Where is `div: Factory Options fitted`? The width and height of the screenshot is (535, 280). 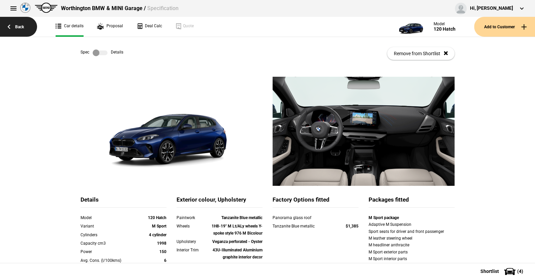 div: Factory Options fitted is located at coordinates (315, 202).